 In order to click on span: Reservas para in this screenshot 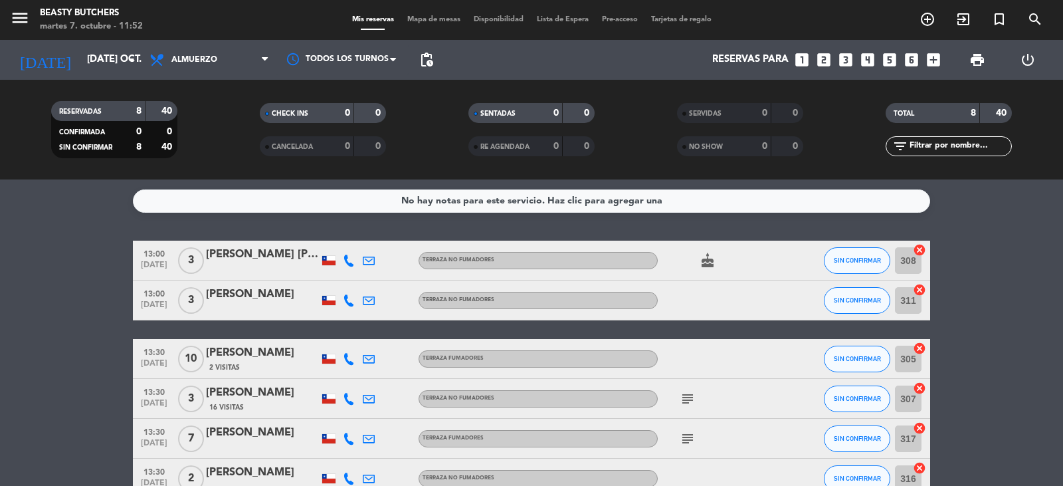, I will do `click(750, 60)`.